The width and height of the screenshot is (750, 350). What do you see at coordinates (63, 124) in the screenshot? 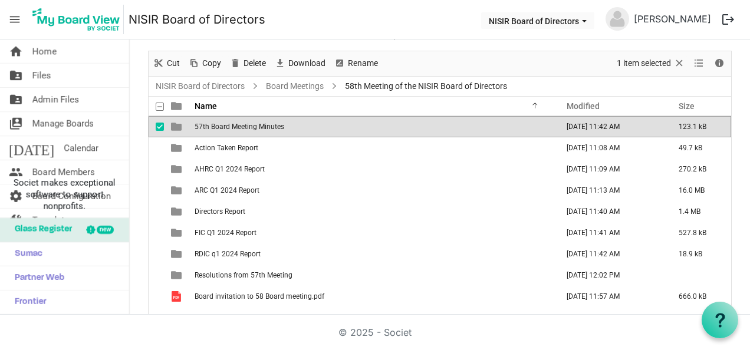
I see `span: Manage Boards` at bounding box center [63, 124].